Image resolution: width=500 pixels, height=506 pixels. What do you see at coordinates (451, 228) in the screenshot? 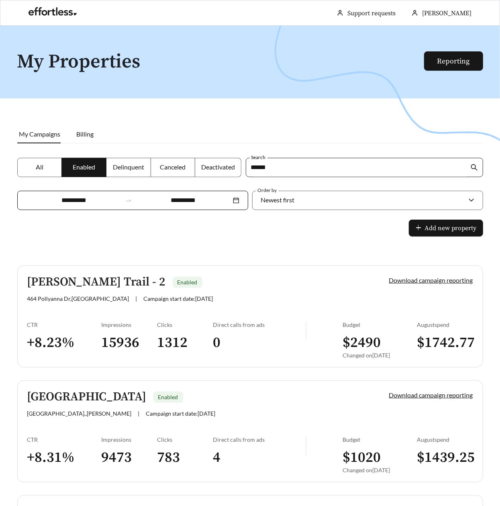
I see `span: Add new property` at bounding box center [451, 228].